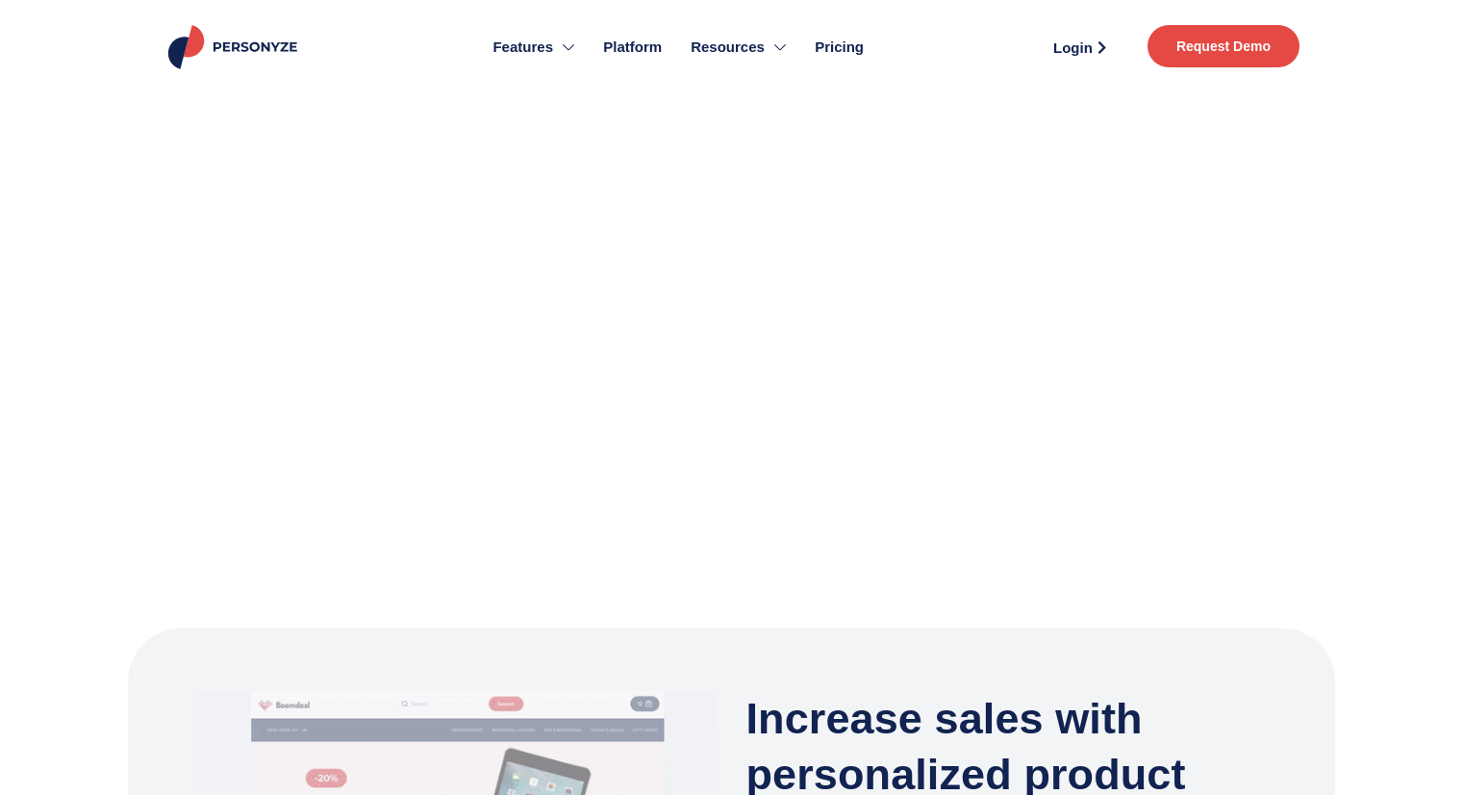 This screenshot has width=1463, height=795. What do you see at coordinates (533, 47) in the screenshot?
I see `a: Features` at bounding box center [533, 47].